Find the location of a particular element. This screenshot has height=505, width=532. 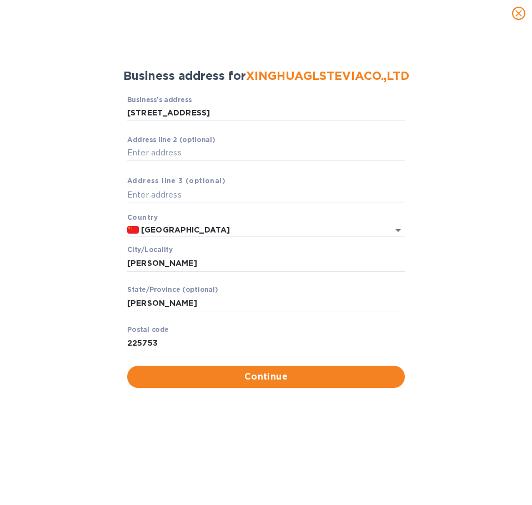

img: CN is located at coordinates (133, 230).